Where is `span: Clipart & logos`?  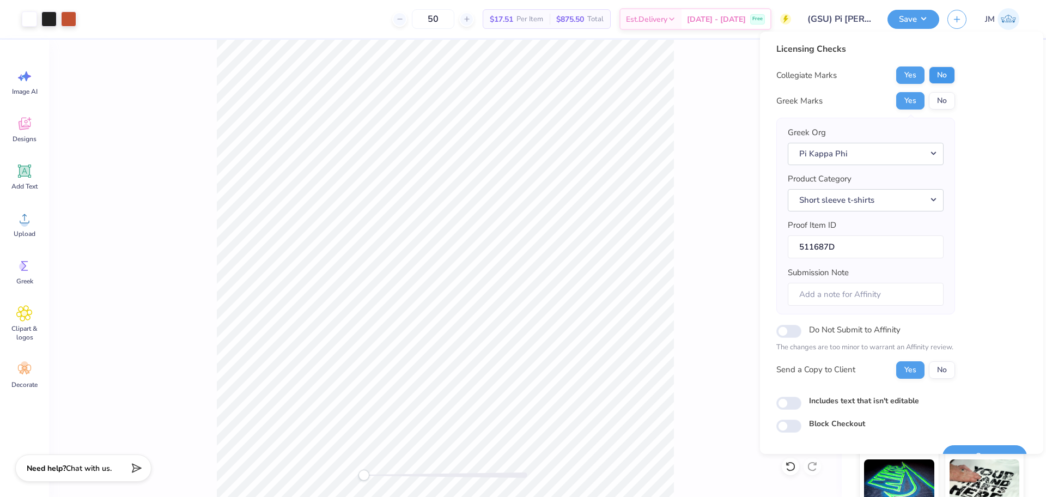
span: Clipart & logos is located at coordinates (25, 333).